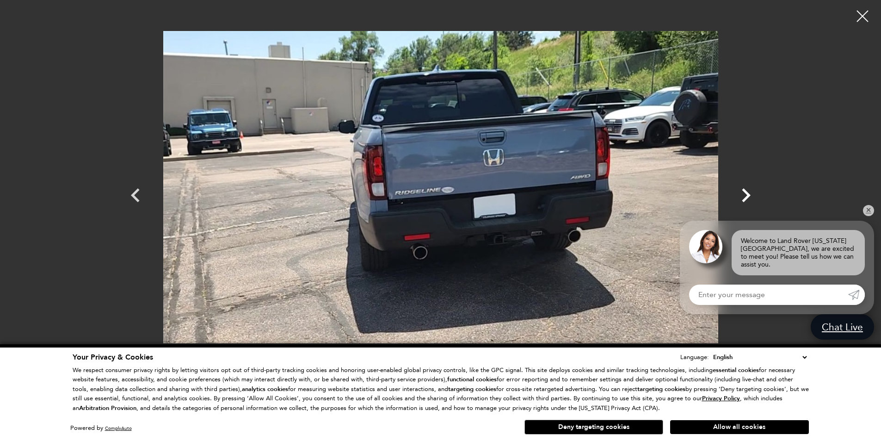  I want to click on div: Previous, so click(135, 197).